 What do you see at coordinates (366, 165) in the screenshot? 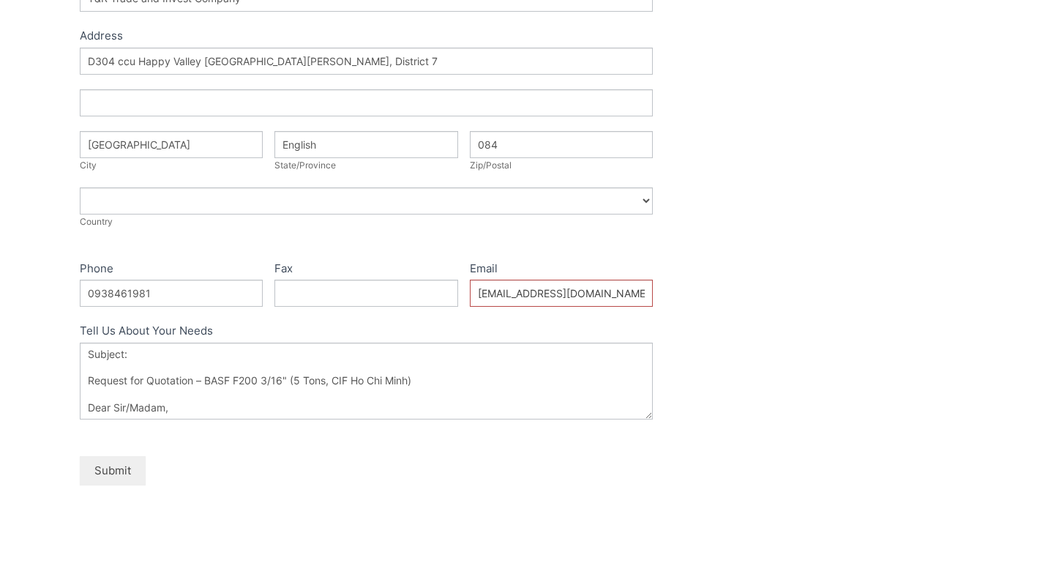
I see `div: State/Province` at bounding box center [366, 165].